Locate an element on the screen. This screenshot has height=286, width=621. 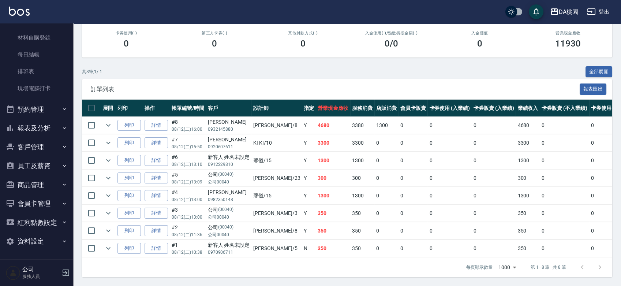
button: 登出 is located at coordinates (598, 12).